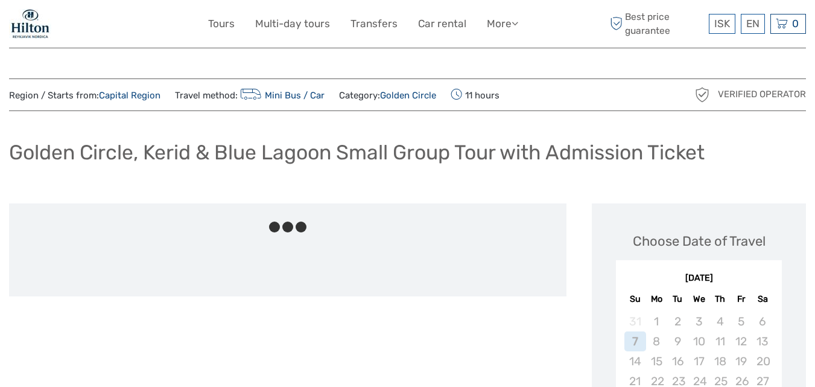  What do you see at coordinates (722, 24) in the screenshot?
I see `span: ISK` at bounding box center [722, 24].